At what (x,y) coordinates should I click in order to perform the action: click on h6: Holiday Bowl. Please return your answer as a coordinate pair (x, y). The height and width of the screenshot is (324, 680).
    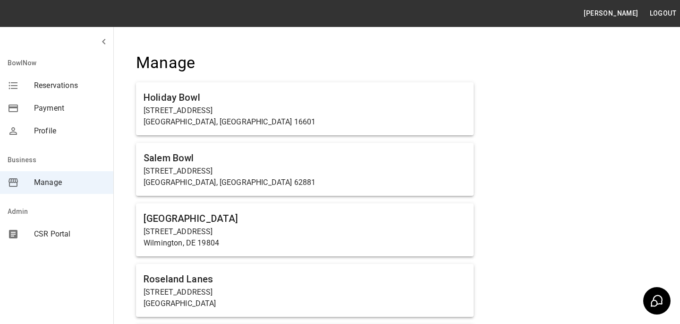
    Looking at the image, I should click on (305, 97).